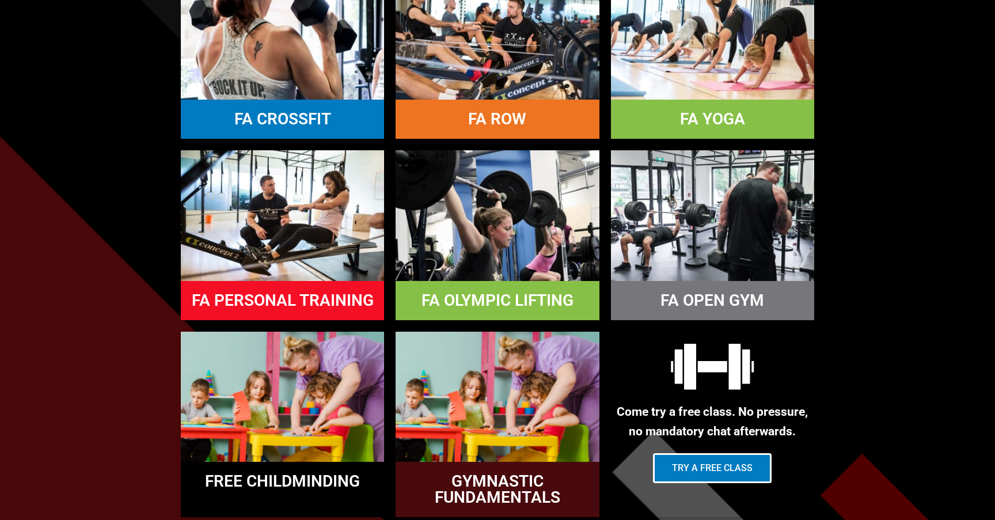 This screenshot has height=520, width=995. Describe the element at coordinates (712, 468) in the screenshot. I see `span: Try a Free Class` at that location.